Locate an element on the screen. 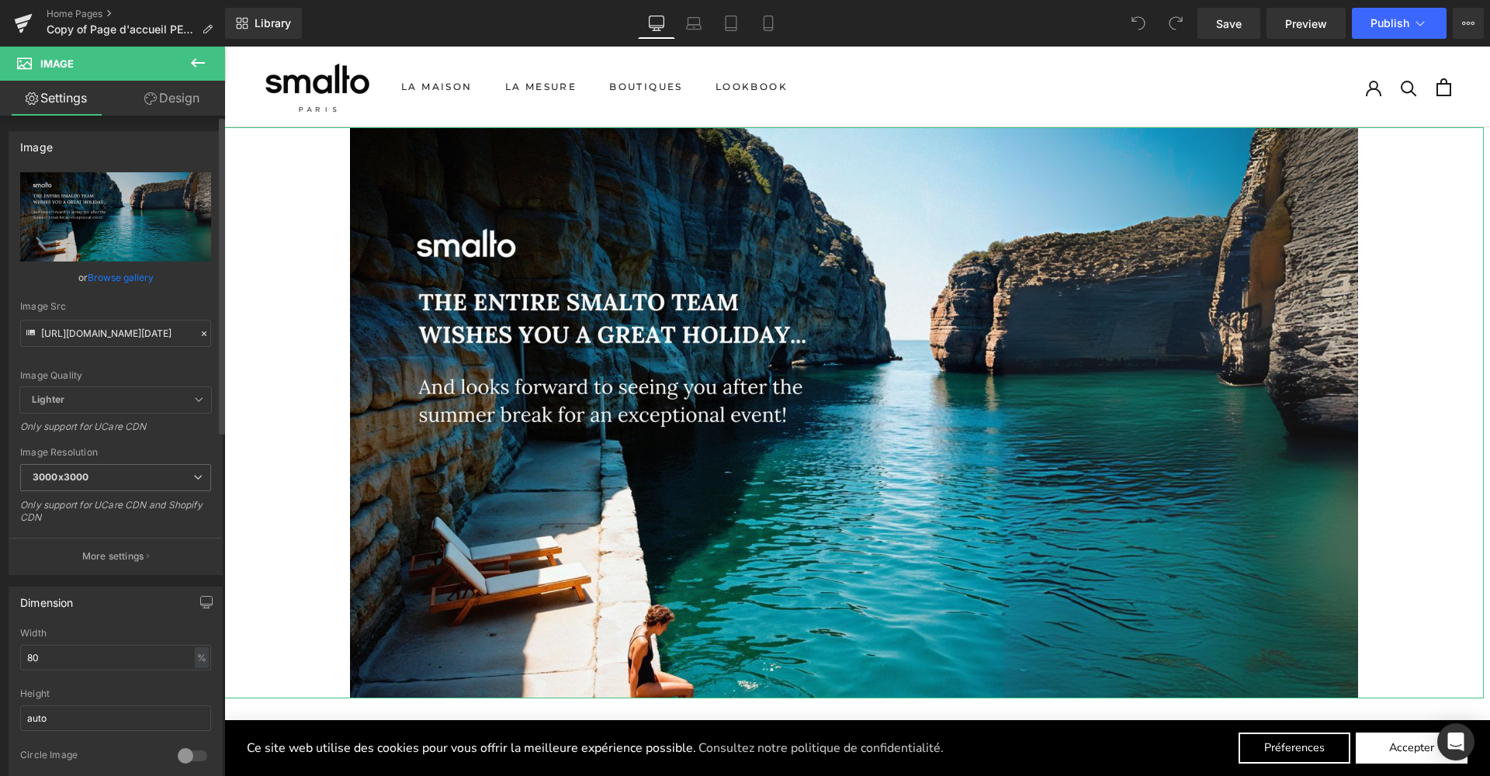 The height and width of the screenshot is (776, 1490). b: 3000x3000 is located at coordinates (61, 477).